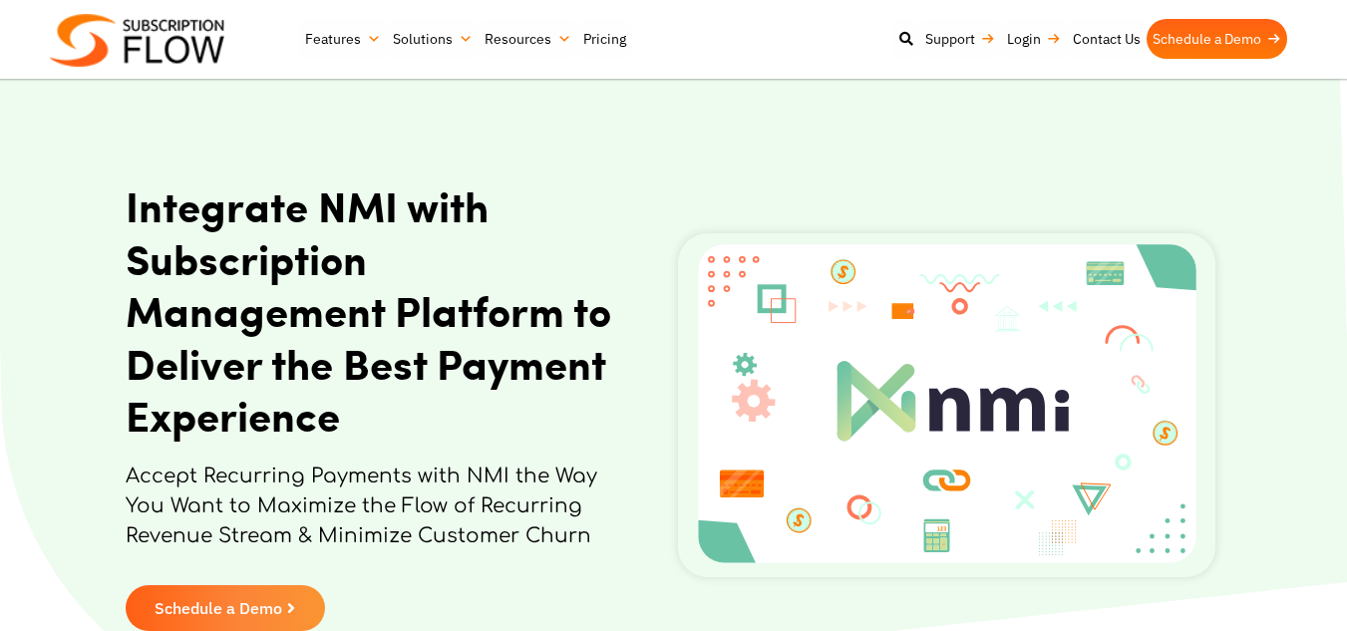 The height and width of the screenshot is (631, 1347). I want to click on span: Schedule a Demo, so click(218, 608).